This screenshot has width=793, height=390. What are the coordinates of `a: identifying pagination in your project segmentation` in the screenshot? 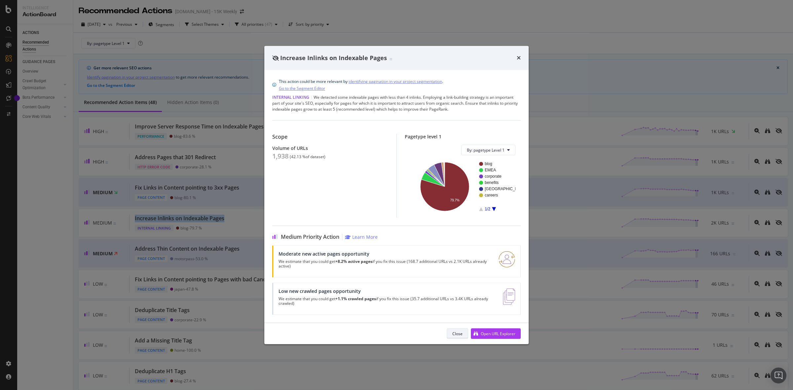 It's located at (395, 81).